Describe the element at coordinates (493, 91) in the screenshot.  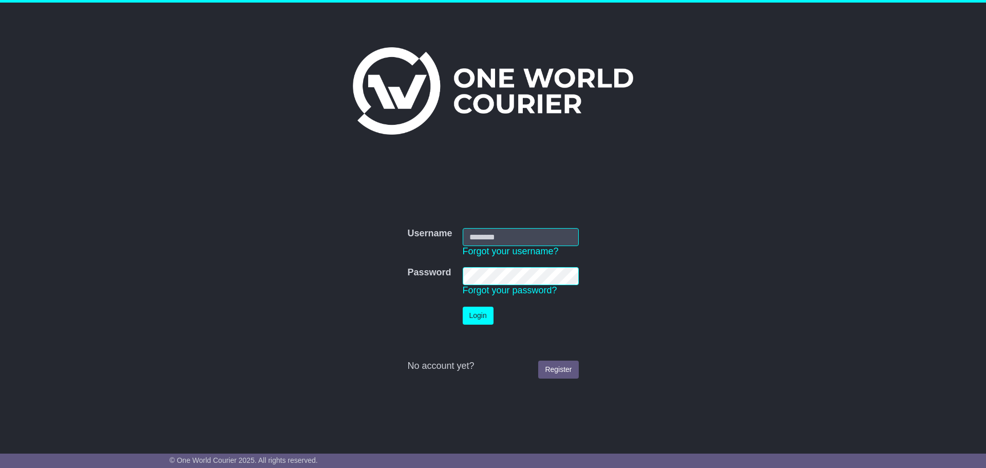
I see `img: One World` at that location.